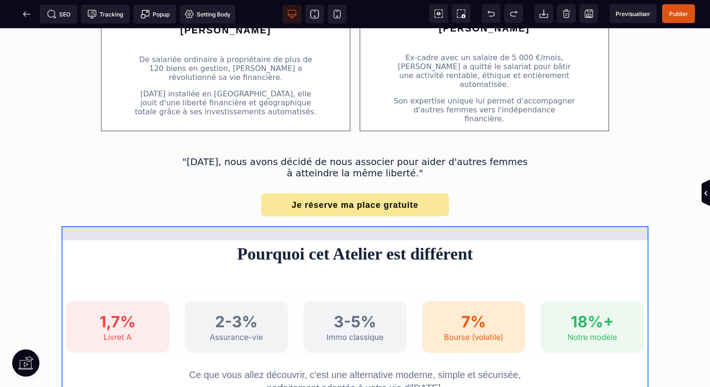 Image resolution: width=710 pixels, height=387 pixels. Describe the element at coordinates (355, 353) in the screenshot. I see `p: Ce que vous allez découvrir, c'est une alternative moderne, simple et sécurisée, parfaitement ada...` at that location.